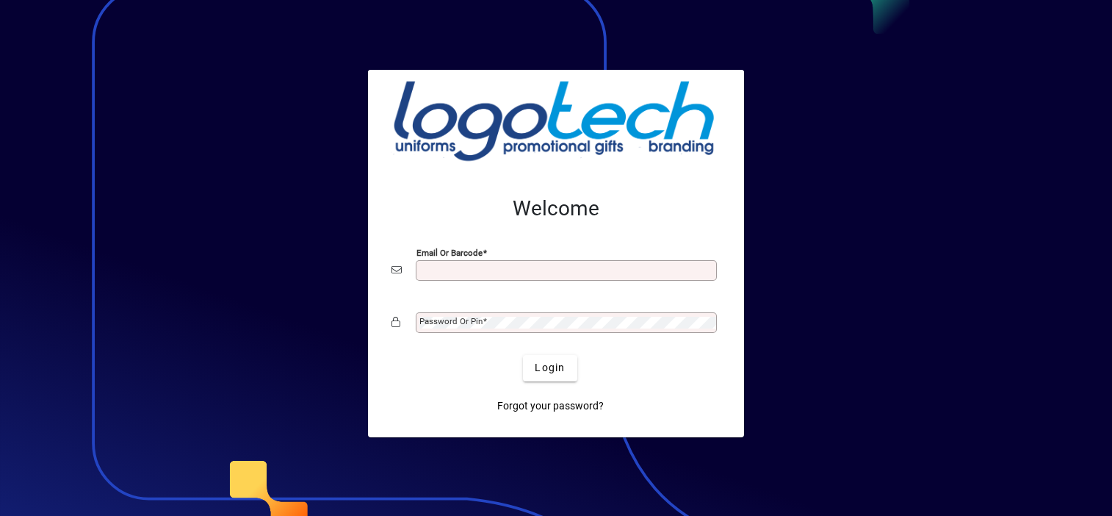 This screenshot has height=516, width=1112. What do you see at coordinates (451, 321) in the screenshot?
I see `mat-label: Password or Pin` at bounding box center [451, 321].